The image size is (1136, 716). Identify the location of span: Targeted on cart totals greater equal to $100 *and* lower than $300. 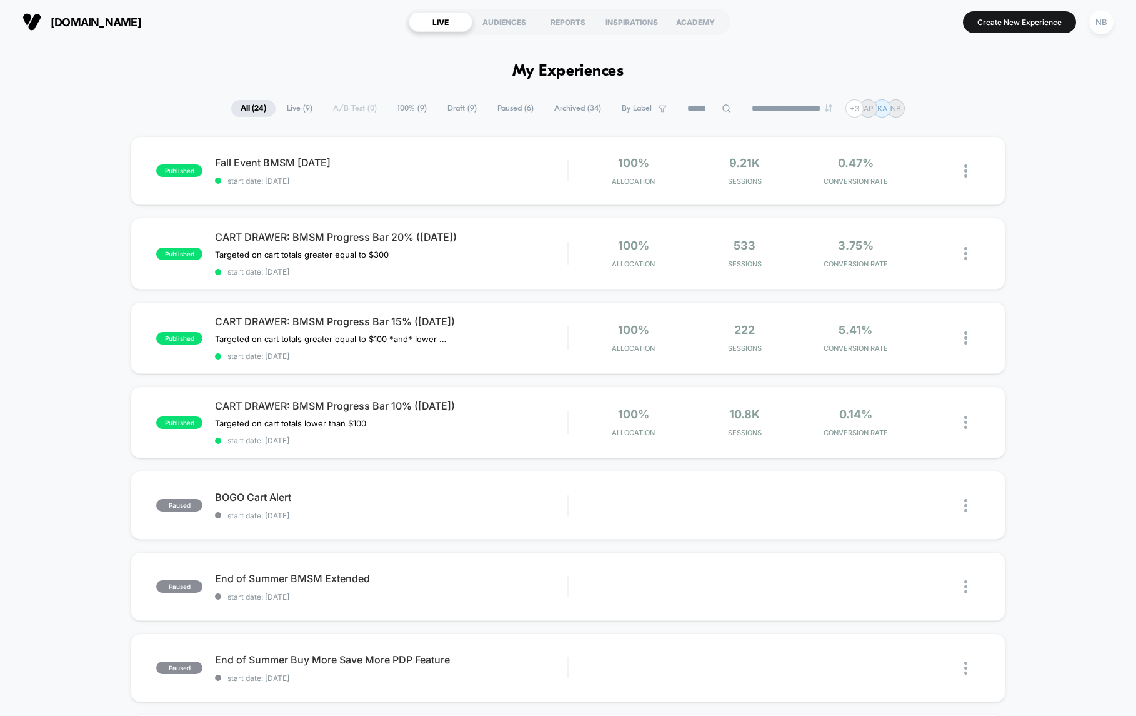
(331, 339).